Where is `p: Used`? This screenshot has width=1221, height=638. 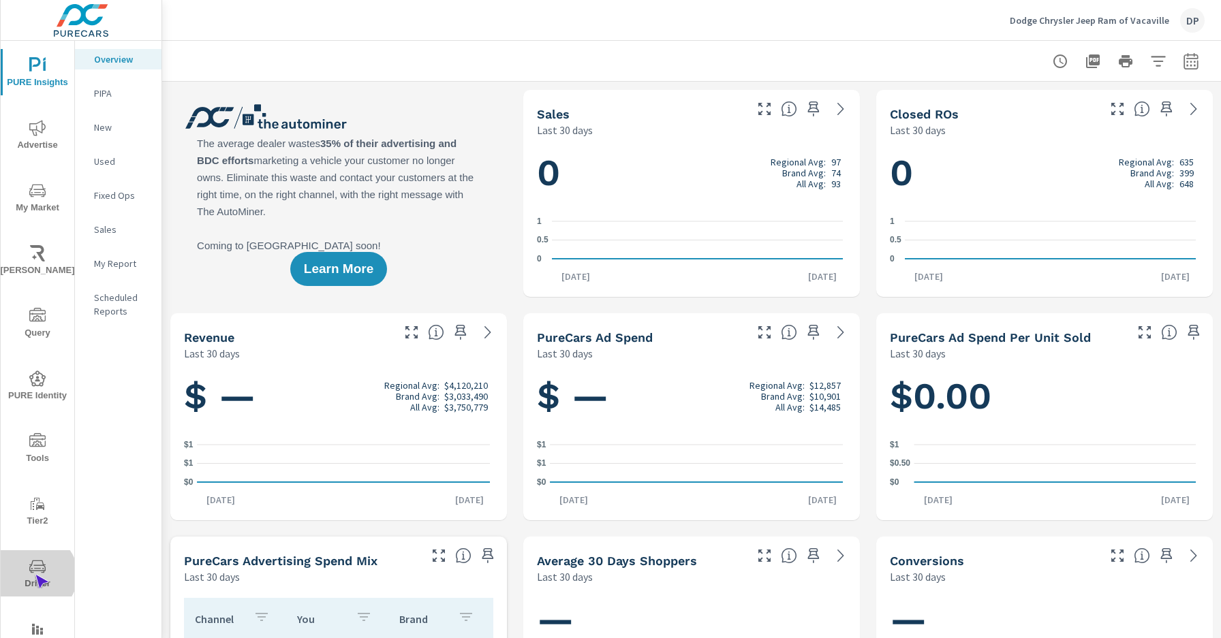 p: Used is located at coordinates (122, 161).